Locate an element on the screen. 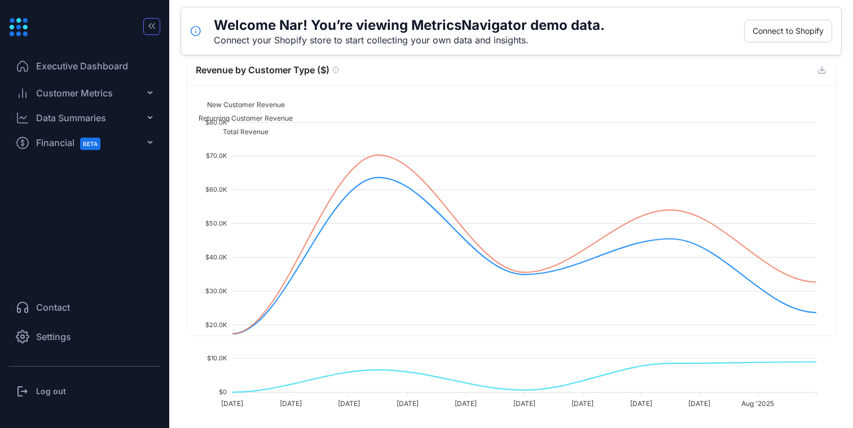  tspan: $0 is located at coordinates (223, 392).